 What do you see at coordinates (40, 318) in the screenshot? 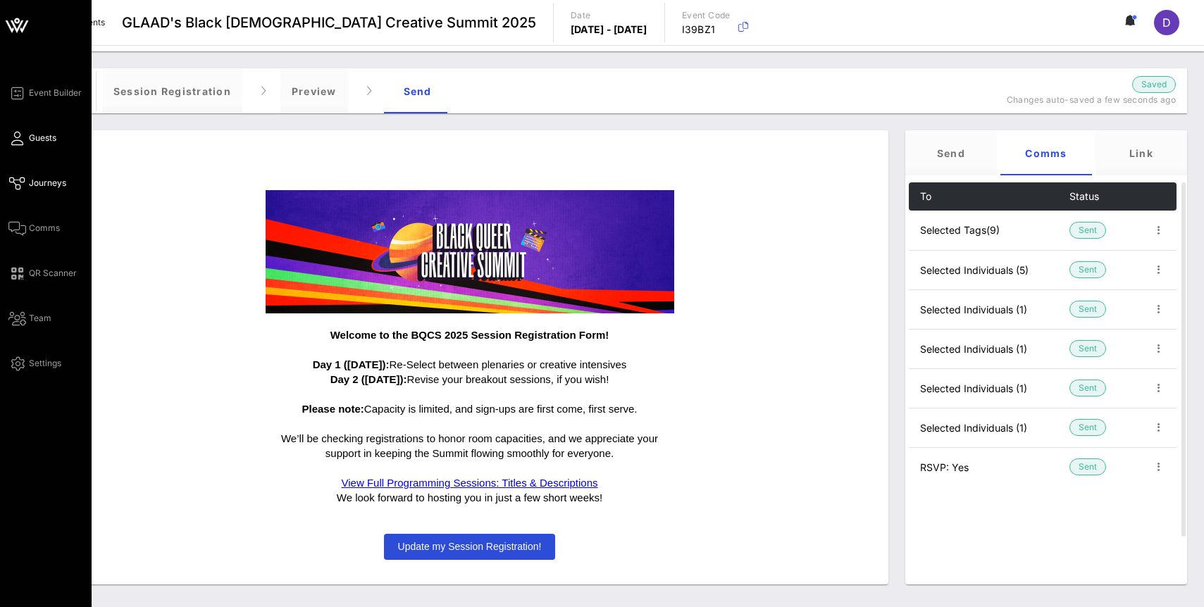
I see `span: Team` at bounding box center [40, 318].